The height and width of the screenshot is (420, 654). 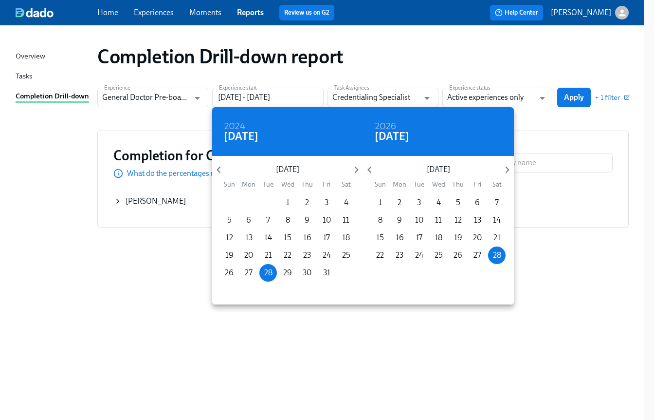 What do you see at coordinates (327, 220) in the screenshot?
I see `button: 10` at bounding box center [327, 220].